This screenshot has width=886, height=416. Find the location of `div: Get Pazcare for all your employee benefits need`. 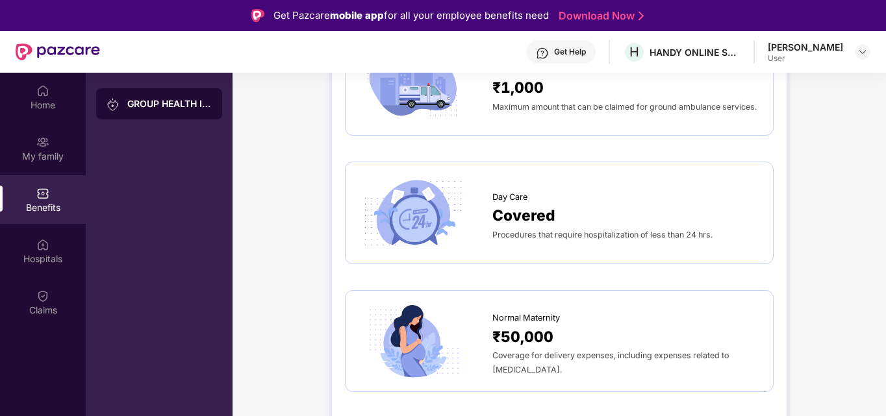

div: Get Pazcare for all your employee benefits need is located at coordinates (411, 16).